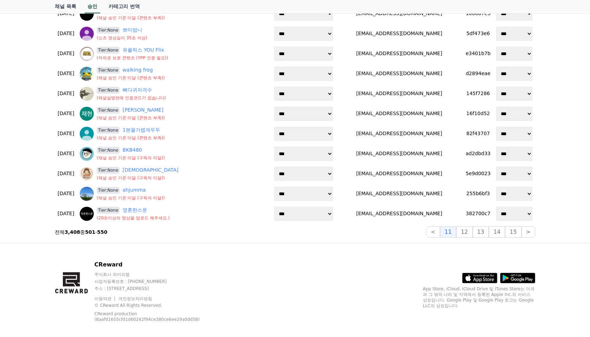 This screenshot has width=590, height=337. I want to click on img: 박재현, so click(87, 114).